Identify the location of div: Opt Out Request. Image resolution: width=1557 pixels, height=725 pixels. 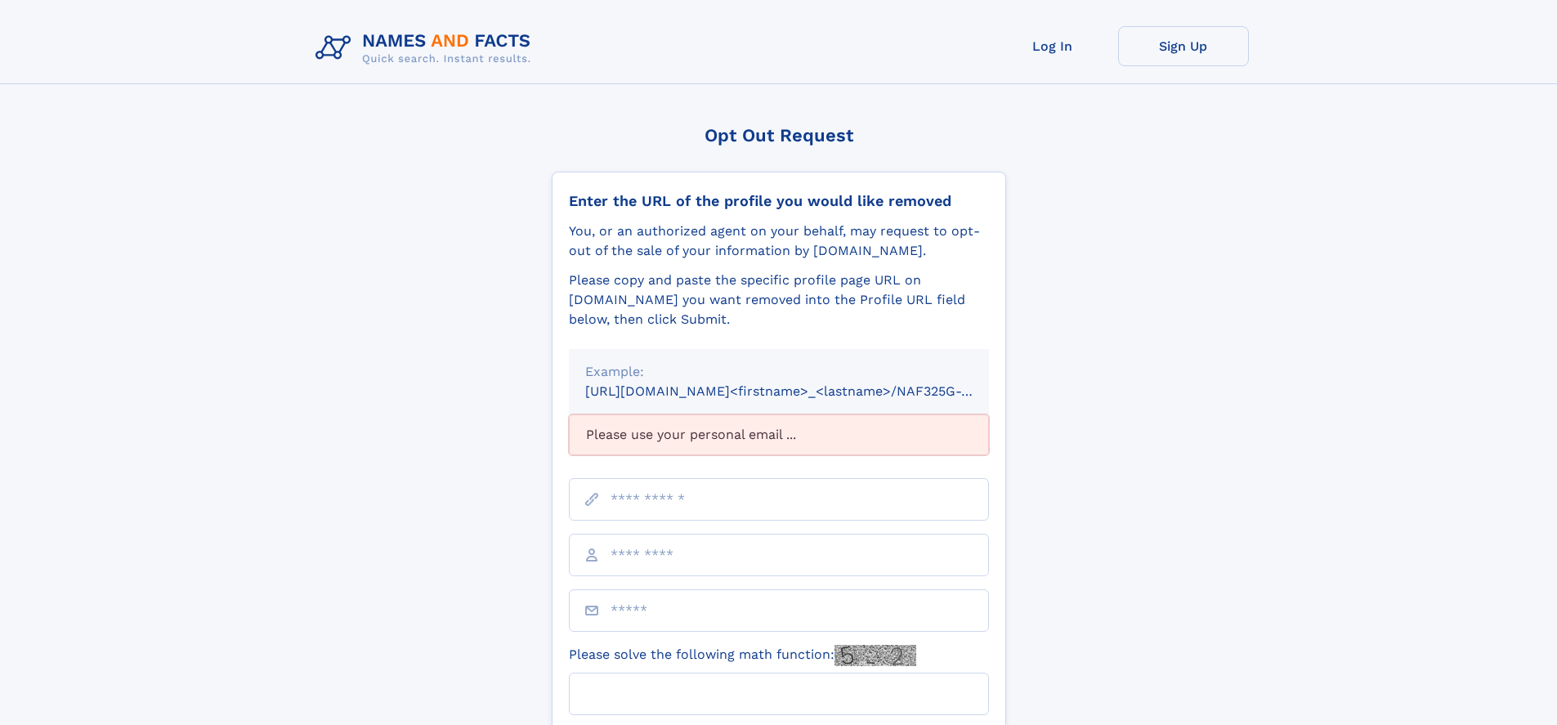
(779, 135).